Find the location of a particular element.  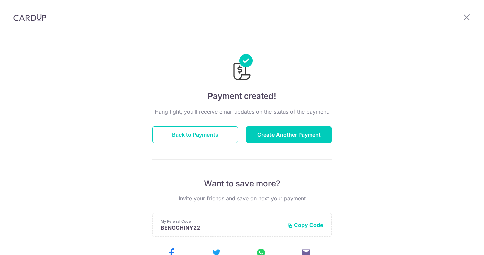

p: Want to save more? is located at coordinates (242, 184).